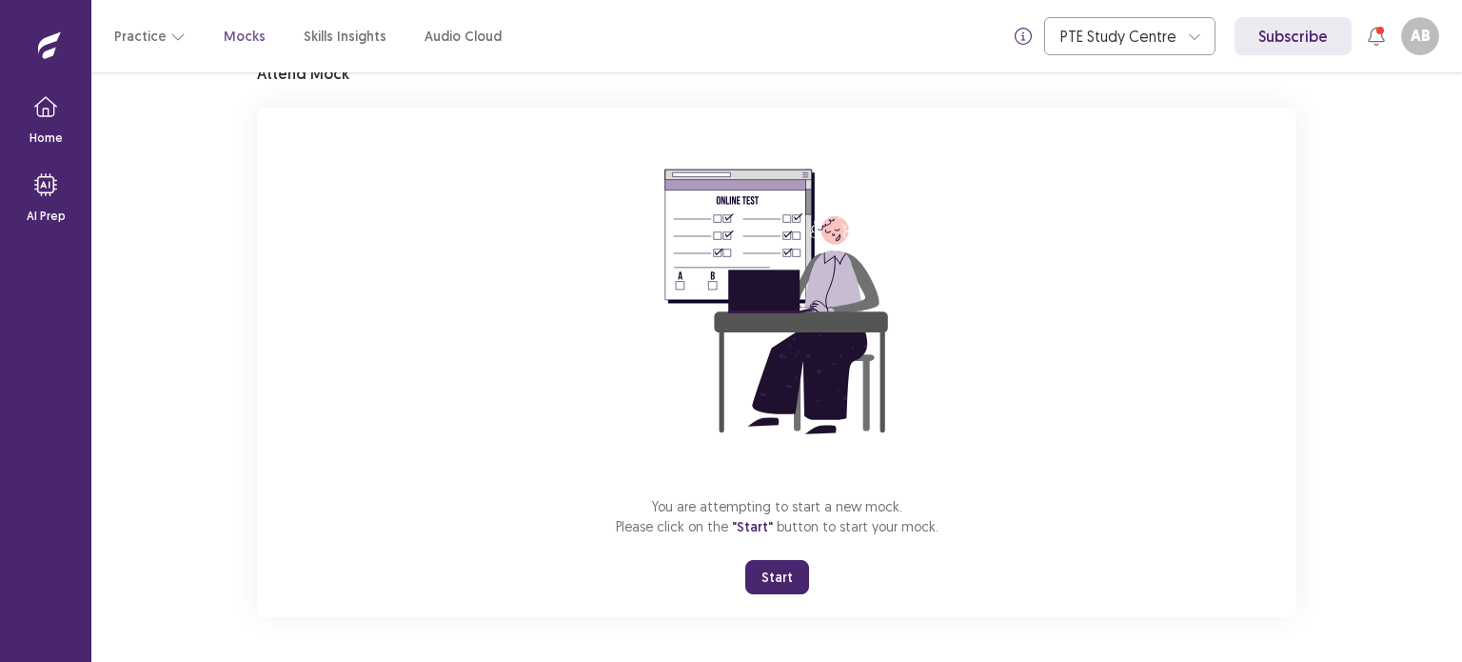  What do you see at coordinates (463, 36) in the screenshot?
I see `p: Audio Cloud` at bounding box center [463, 36].